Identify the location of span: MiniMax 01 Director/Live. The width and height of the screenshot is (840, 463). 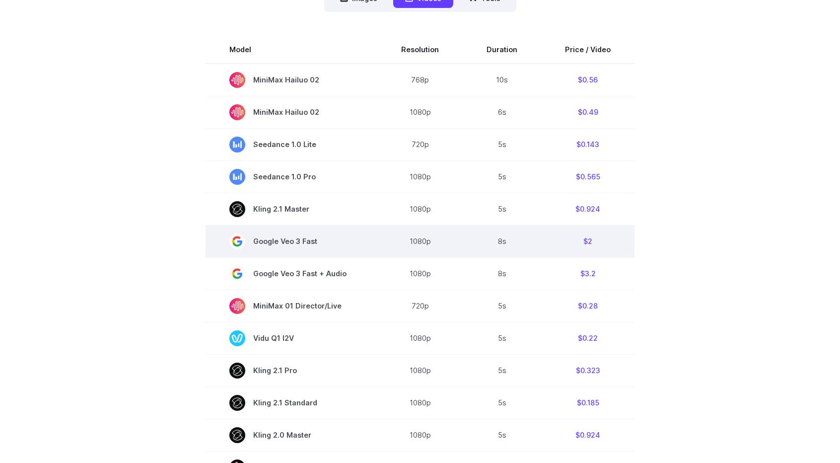
(291, 306).